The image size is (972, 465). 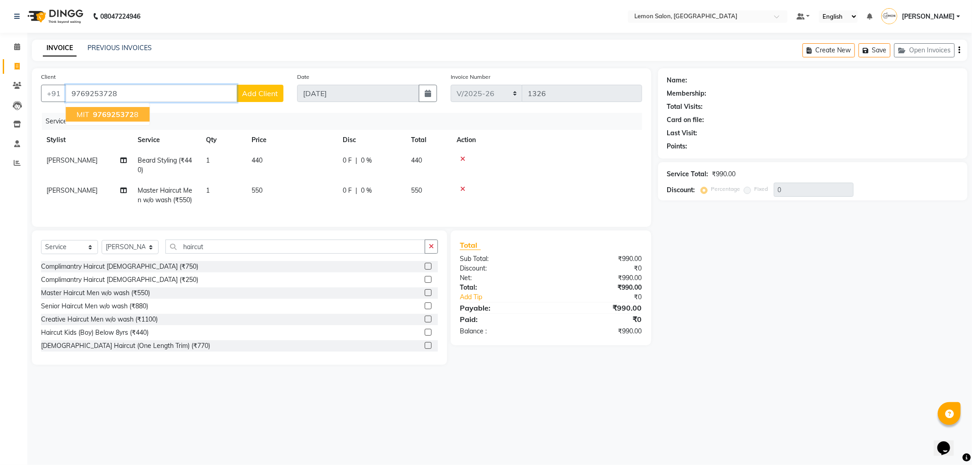 What do you see at coordinates (685, 107) in the screenshot?
I see `div: Total Visits:` at bounding box center [685, 107].